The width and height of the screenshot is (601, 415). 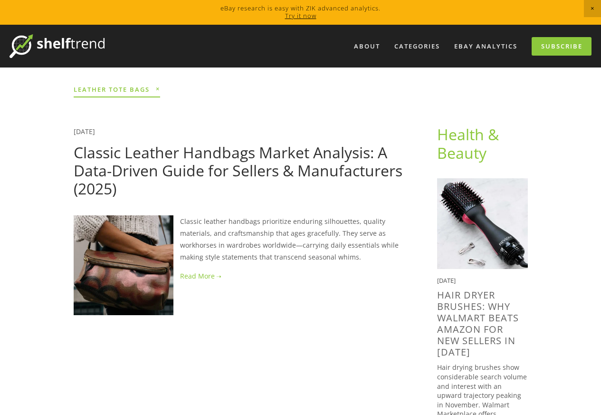 What do you see at coordinates (124, 265) in the screenshot?
I see `img: Classic Leather Handbags Market Analysis: A Data-Driven Guide for Sellers &amp; Manufacturers (2025)` at bounding box center [124, 265].